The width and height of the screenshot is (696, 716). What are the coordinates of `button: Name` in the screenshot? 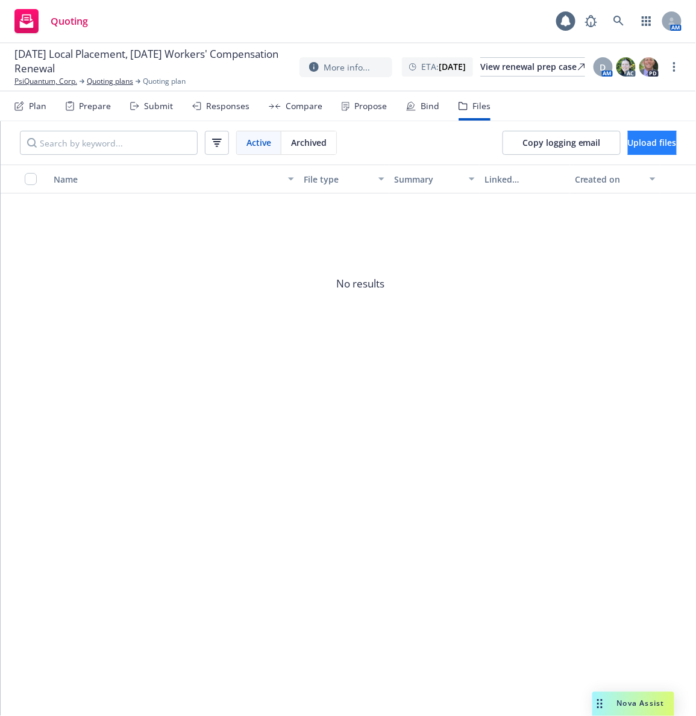 It's located at (174, 179).